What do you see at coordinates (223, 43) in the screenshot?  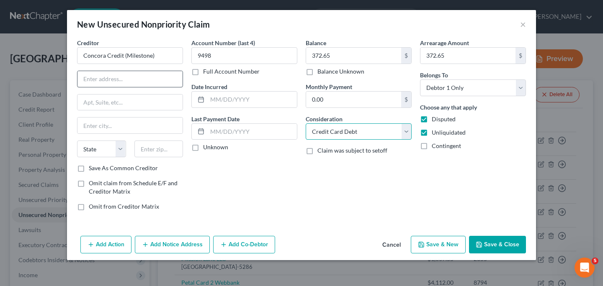 I see `label: Account Number (last 4)` at bounding box center [223, 43].